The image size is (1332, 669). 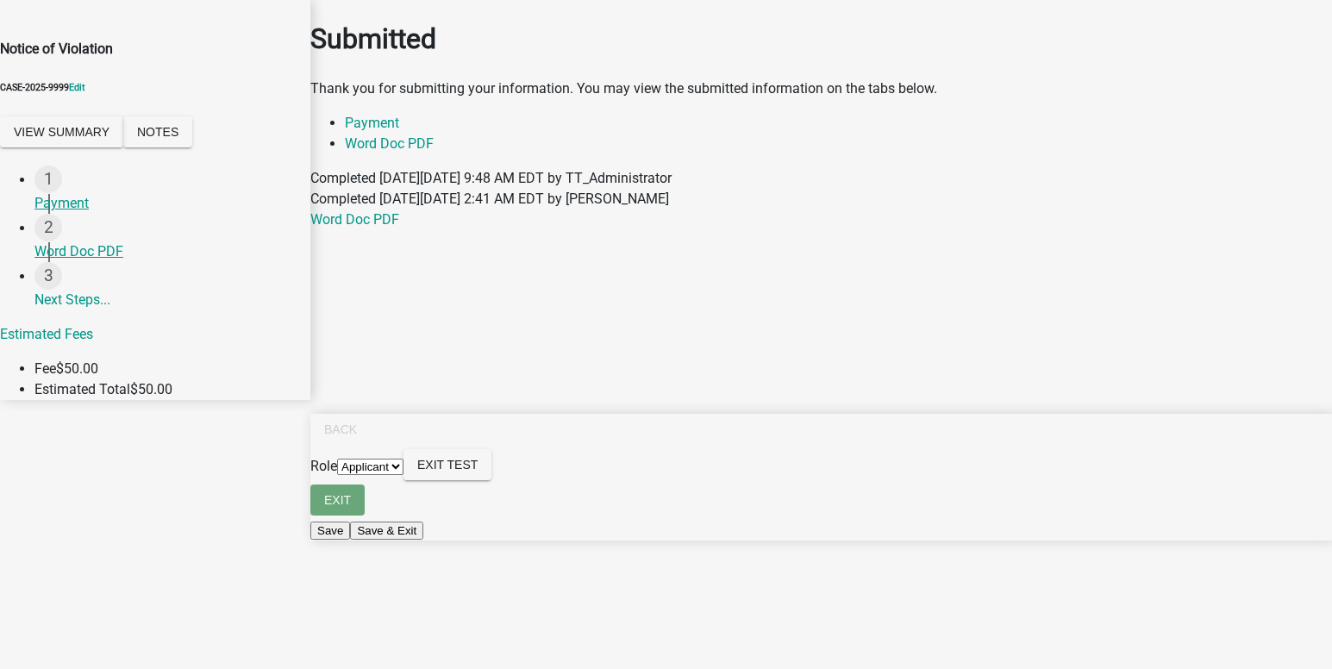 I want to click on div: Word Doc PDF, so click(x=166, y=252).